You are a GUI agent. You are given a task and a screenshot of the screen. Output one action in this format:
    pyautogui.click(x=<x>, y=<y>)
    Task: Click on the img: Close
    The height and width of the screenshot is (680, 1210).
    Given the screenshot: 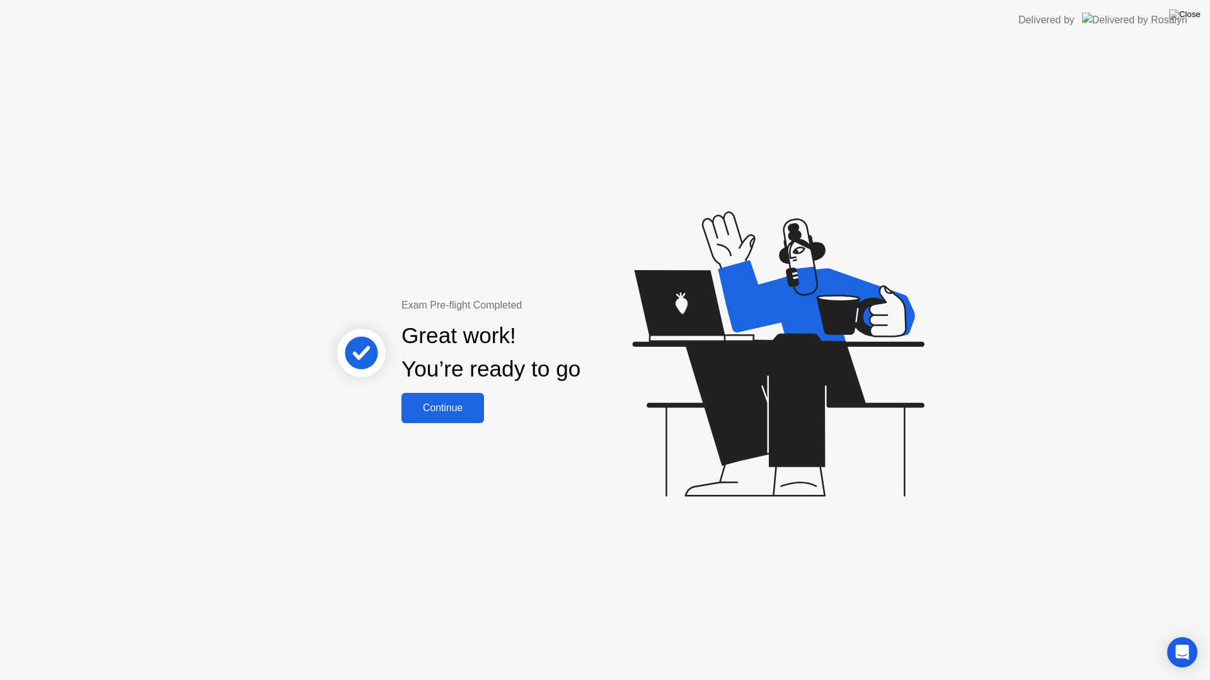 What is the action you would take?
    pyautogui.click(x=1184, y=14)
    